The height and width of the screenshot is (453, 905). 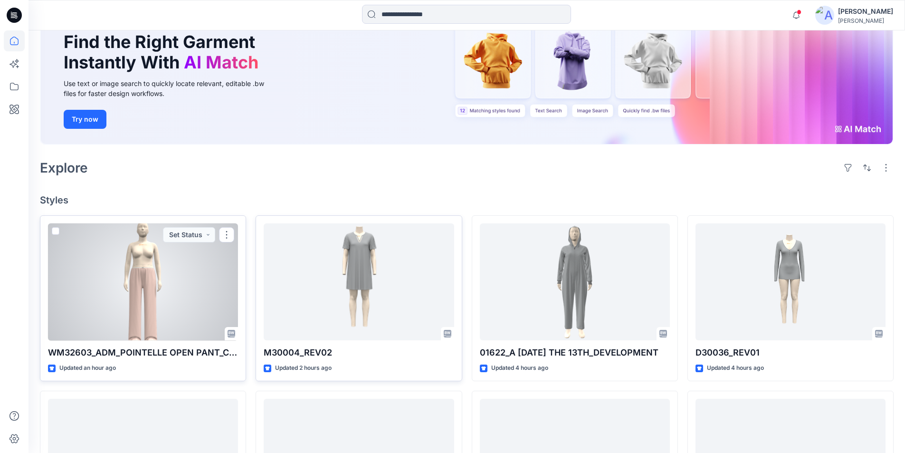 I want to click on button: Try now, so click(x=85, y=119).